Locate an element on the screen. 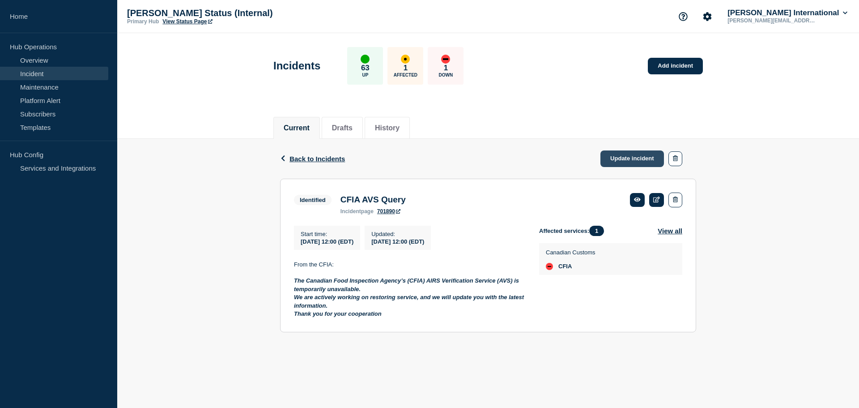  p: Canadian Customs is located at coordinates (571, 252).